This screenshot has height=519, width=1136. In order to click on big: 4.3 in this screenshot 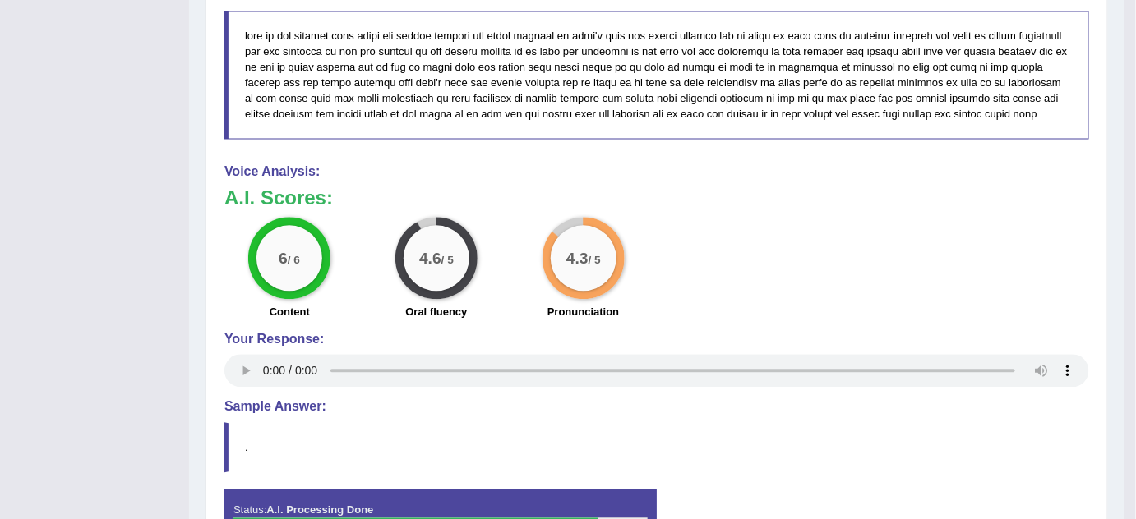, I will do `click(577, 258)`.